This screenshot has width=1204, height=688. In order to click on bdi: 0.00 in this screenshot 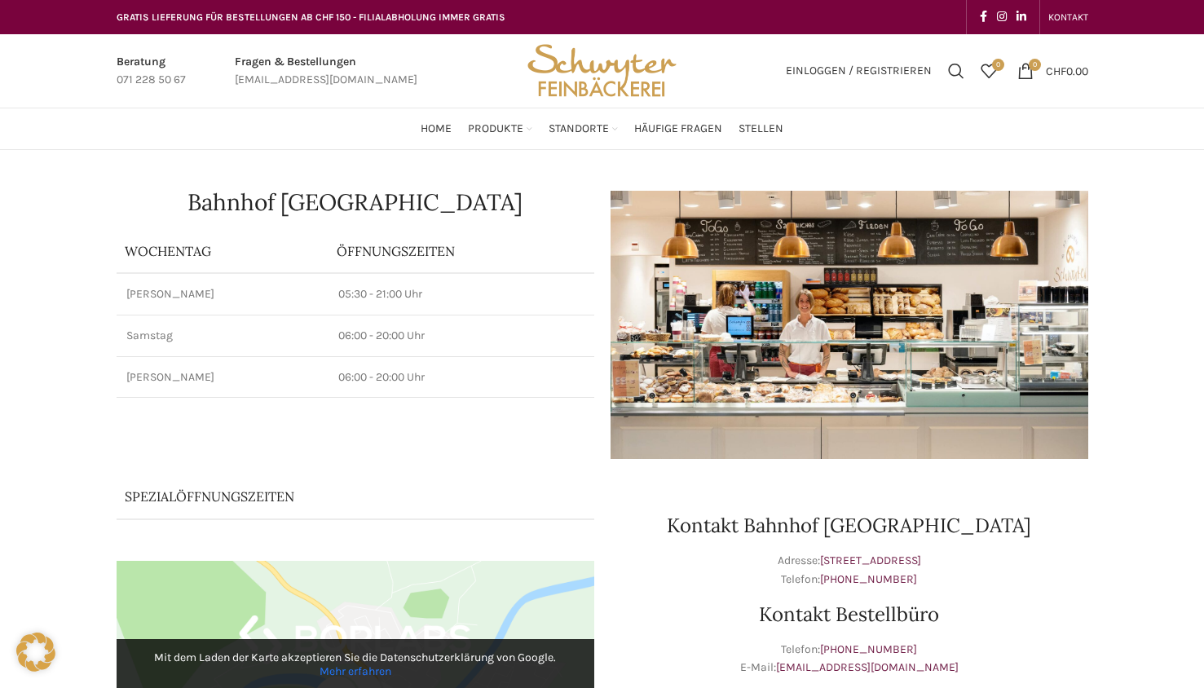, I will do `click(1067, 70)`.